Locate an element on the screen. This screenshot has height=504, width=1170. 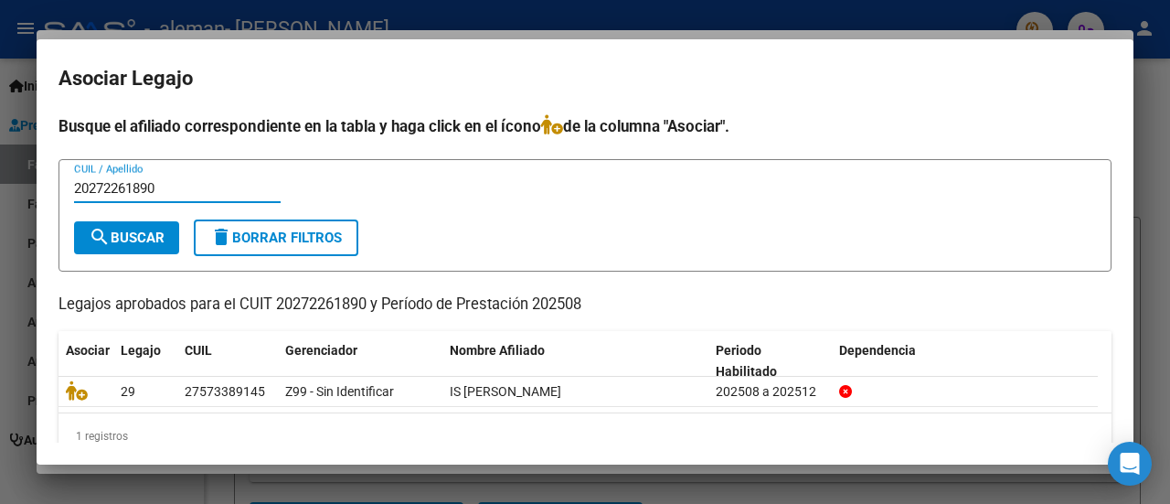
span: Legajo is located at coordinates (141, 350).